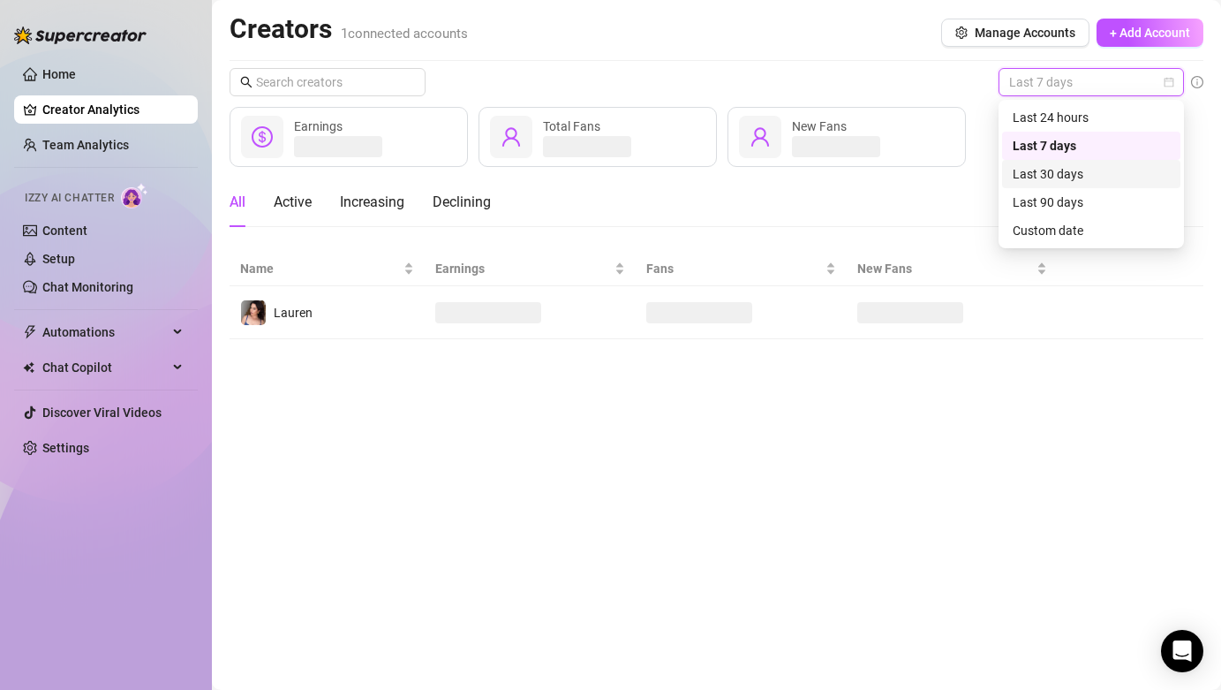  What do you see at coordinates (253, 313) in the screenshot?
I see `img: Lauren` at bounding box center [253, 313].